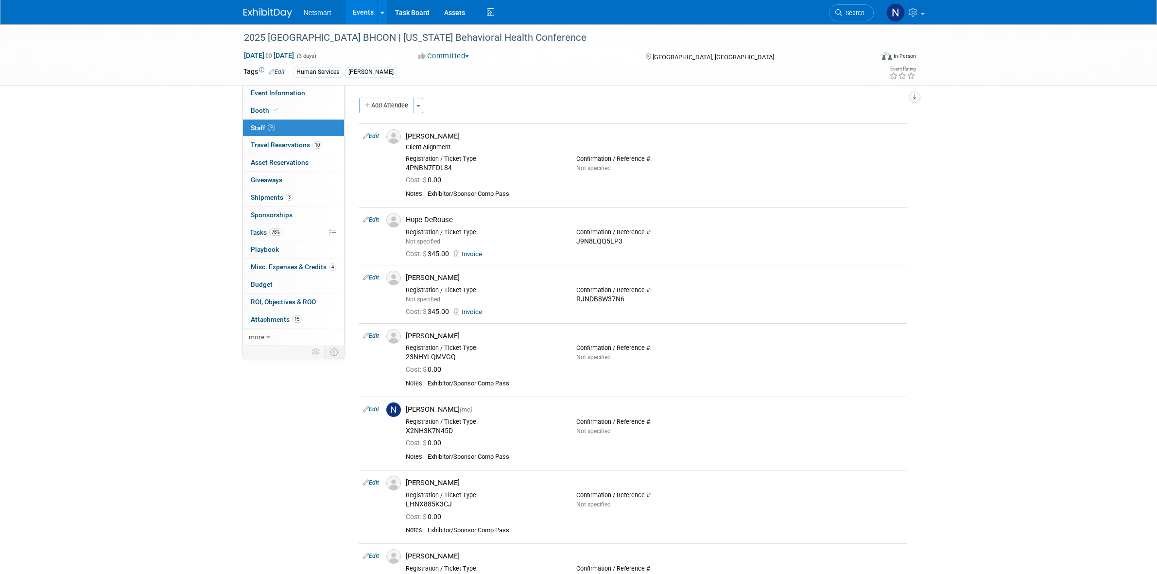 This screenshot has height=574, width=1157. I want to click on span: Sponsorships, so click(272, 215).